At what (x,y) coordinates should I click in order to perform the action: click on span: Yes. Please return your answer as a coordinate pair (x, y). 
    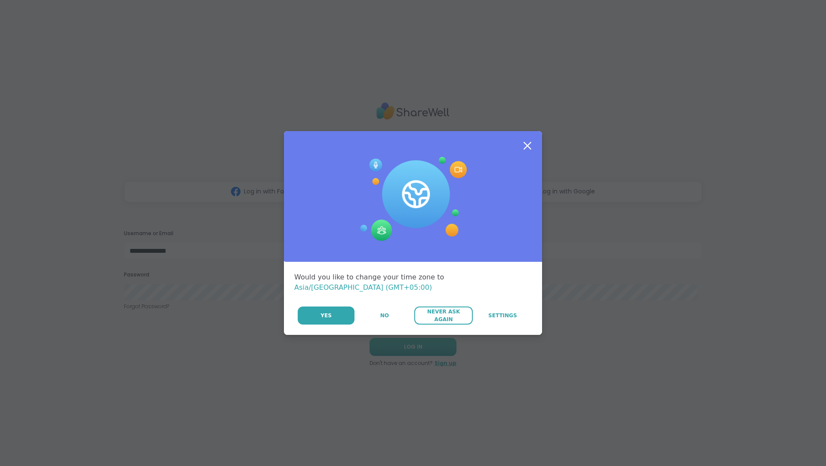
    Looking at the image, I should click on (326, 316).